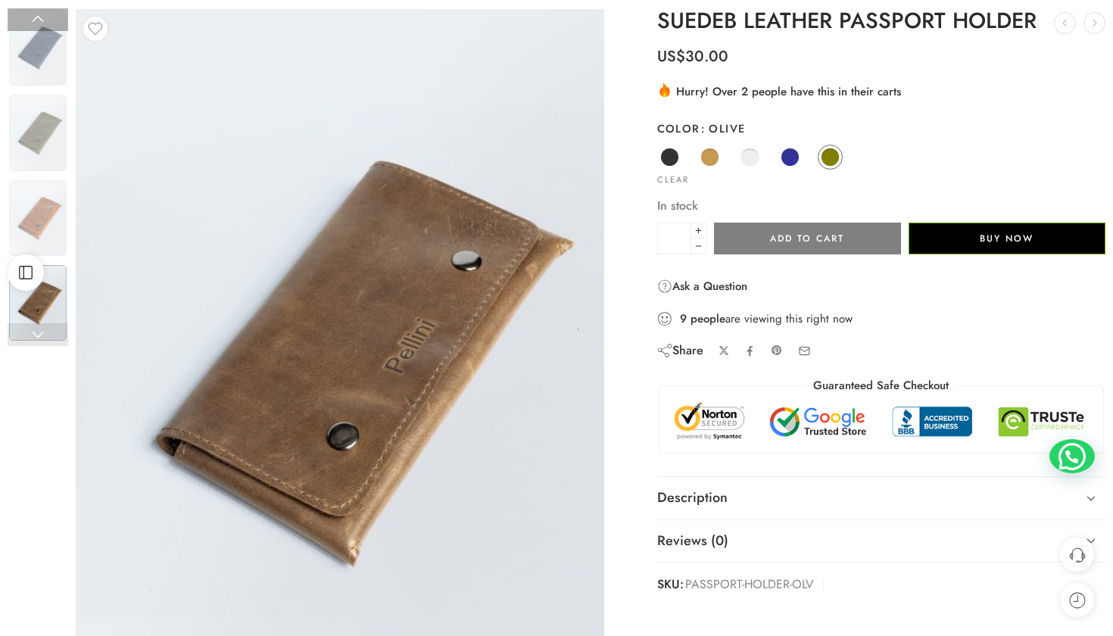 Image resolution: width=1113 pixels, height=636 pixels. I want to click on div: Hurry! Over 2 people have this in their carts, so click(881, 91).